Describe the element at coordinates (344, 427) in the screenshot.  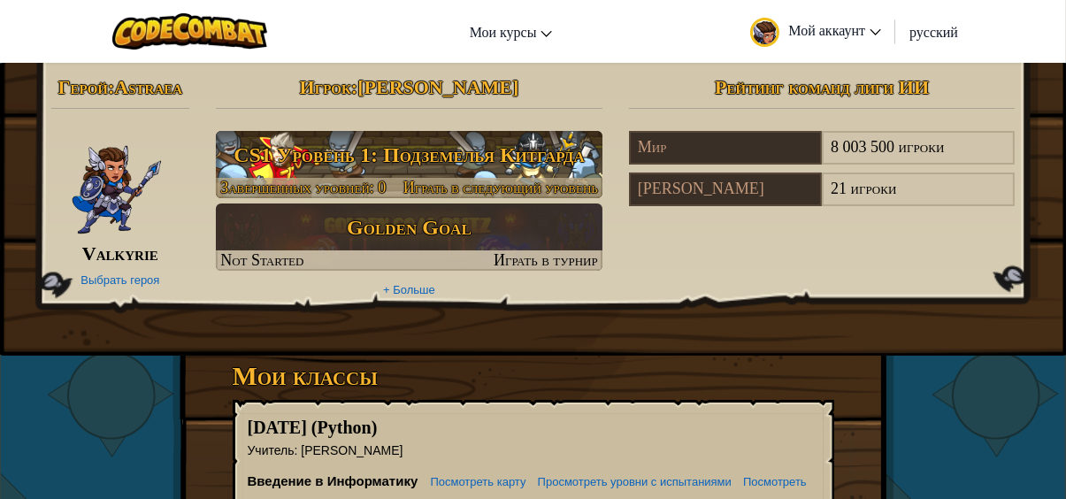
I see `span: (Python)` at that location.